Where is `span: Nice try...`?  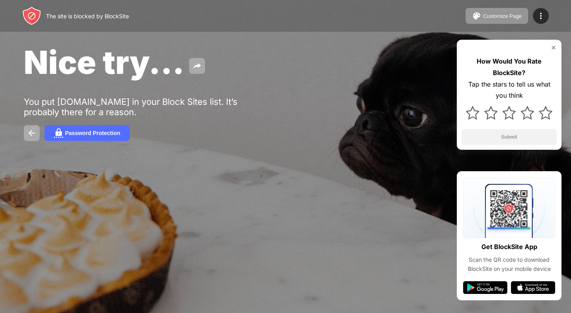
span: Nice try... is located at coordinates (104, 62).